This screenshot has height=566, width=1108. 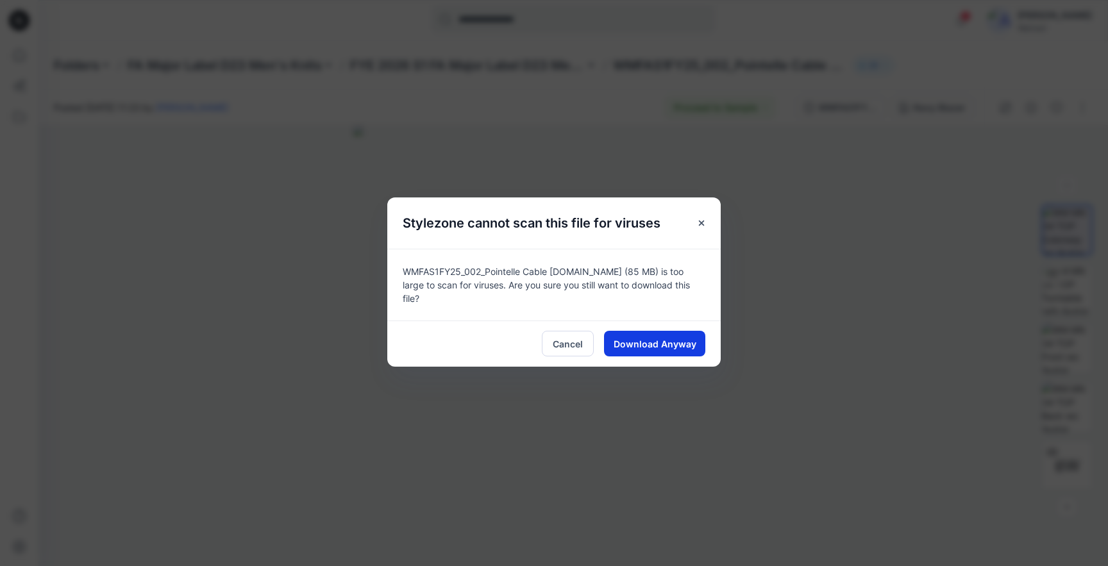 What do you see at coordinates (655, 344) in the screenshot?
I see `button: Download Anyway` at bounding box center [655, 344].